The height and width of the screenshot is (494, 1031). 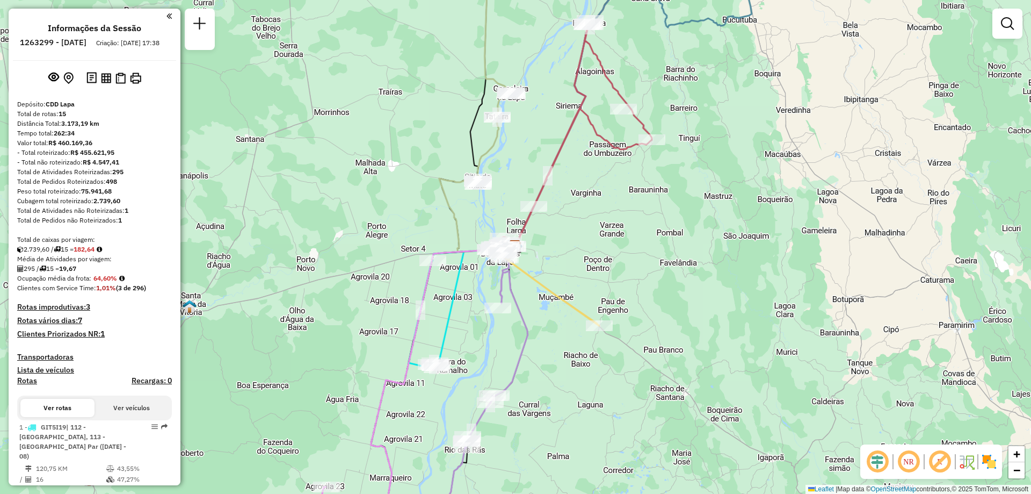 What do you see at coordinates (122, 278) in the screenshot?
I see `em: Média calculada utilizando a maior ocupação (%Peso ou %Cubagem) de cada rota da sessão. Rotas cro...` at bounding box center [122, 278].